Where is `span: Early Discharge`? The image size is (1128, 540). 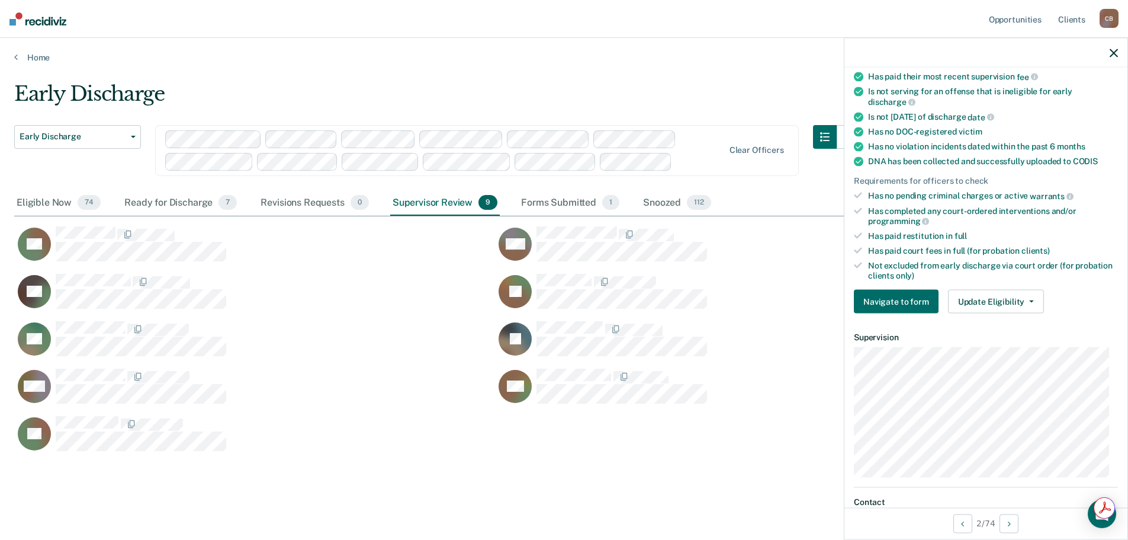
span: Early Discharge is located at coordinates (73, 136).